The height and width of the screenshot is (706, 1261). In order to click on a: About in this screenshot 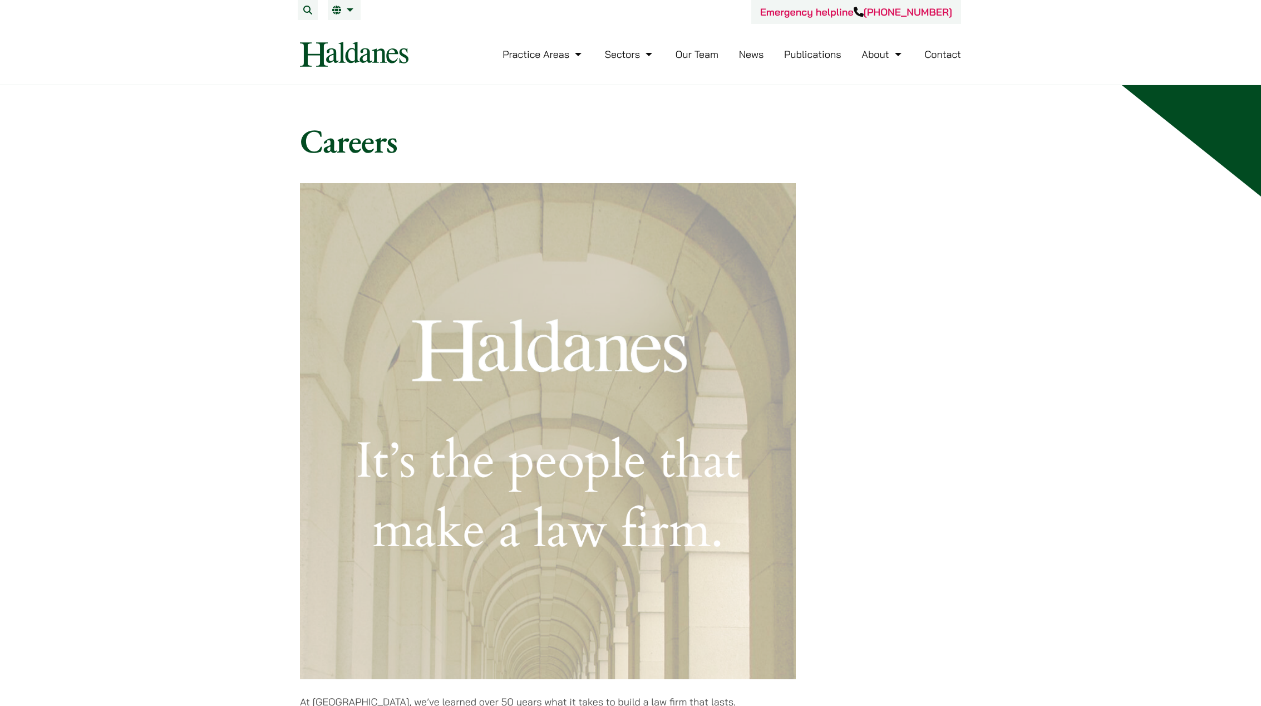, I will do `click(883, 54)`.